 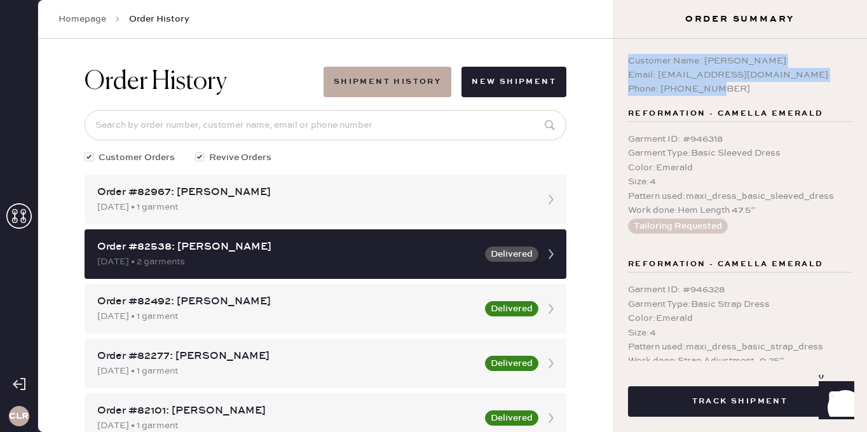 What do you see at coordinates (514, 82) in the screenshot?
I see `button: New Shipment` at bounding box center [514, 82].